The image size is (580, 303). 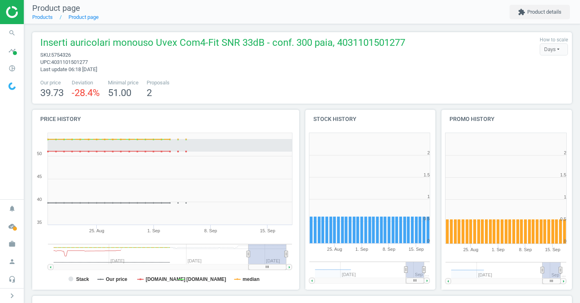 I want to click on span: Minimal price, so click(x=123, y=83).